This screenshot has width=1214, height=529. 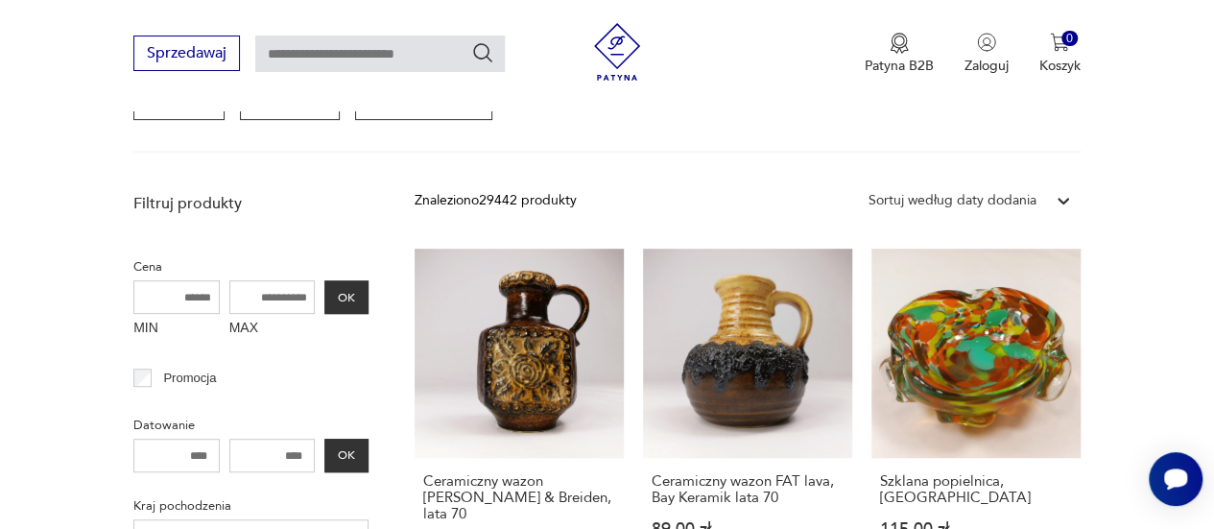 I want to click on p: Filtruj produkty, so click(x=250, y=203).